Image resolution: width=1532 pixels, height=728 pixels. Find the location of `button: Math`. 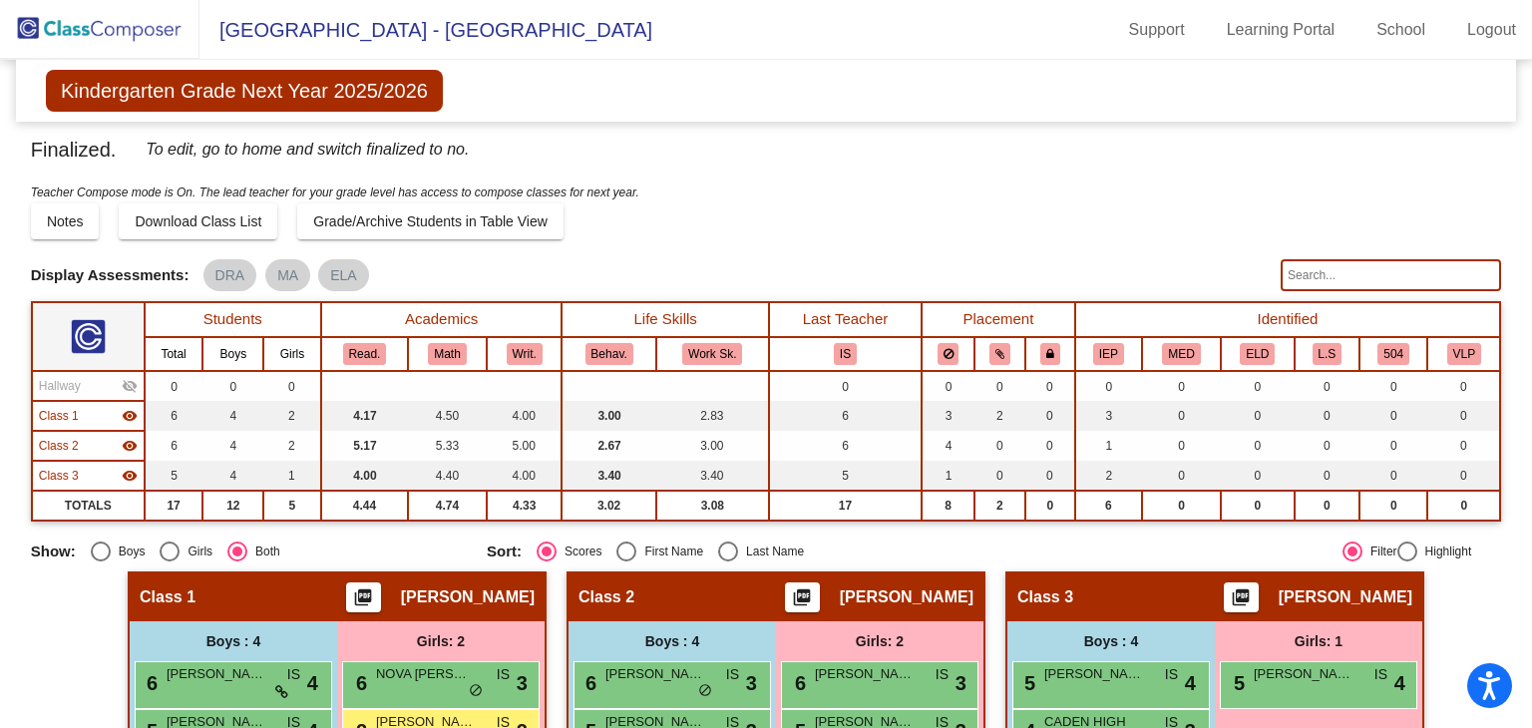

button: Math is located at coordinates (447, 354).